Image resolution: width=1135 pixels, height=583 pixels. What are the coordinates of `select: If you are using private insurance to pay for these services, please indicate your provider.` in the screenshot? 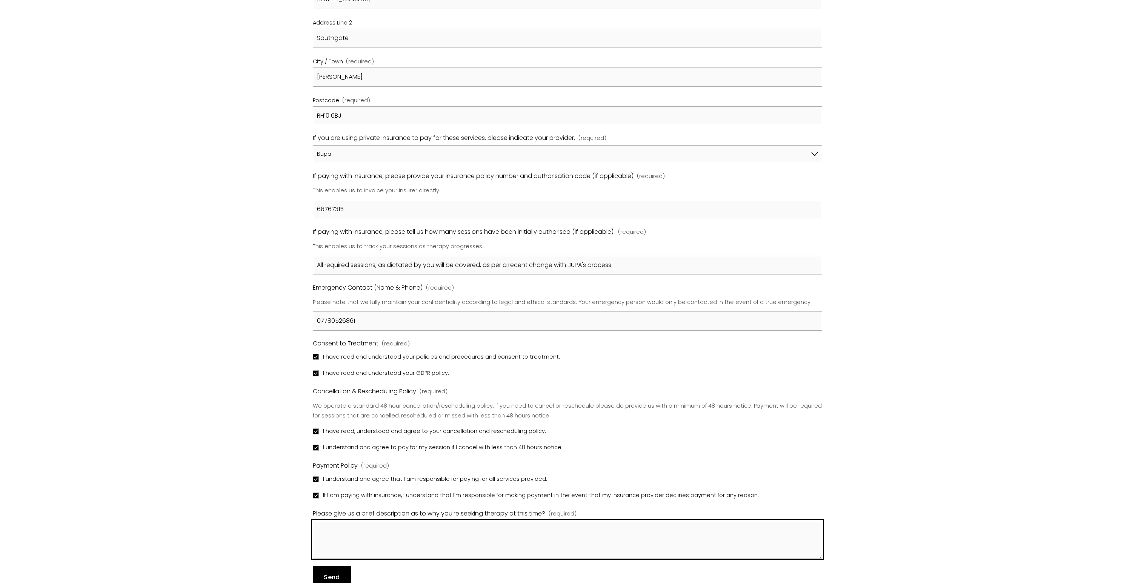 It's located at (567, 154).